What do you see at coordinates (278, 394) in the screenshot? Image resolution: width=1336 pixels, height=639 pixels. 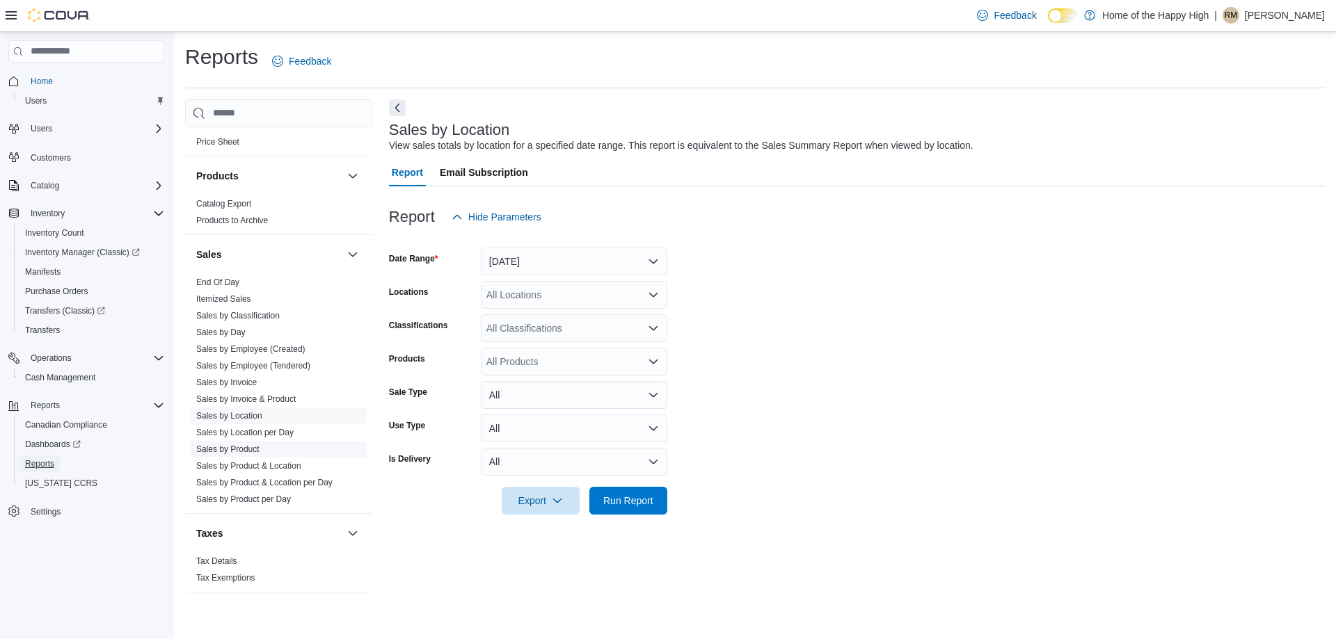 I see `div: Sales` at bounding box center [278, 394].